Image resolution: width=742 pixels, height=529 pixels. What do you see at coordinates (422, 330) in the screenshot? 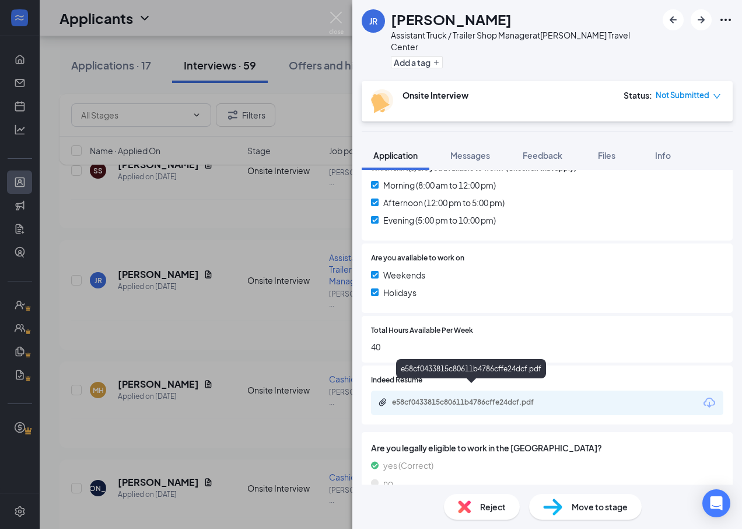
I see `span: Total Hours Available Per Week` at bounding box center [422, 330].